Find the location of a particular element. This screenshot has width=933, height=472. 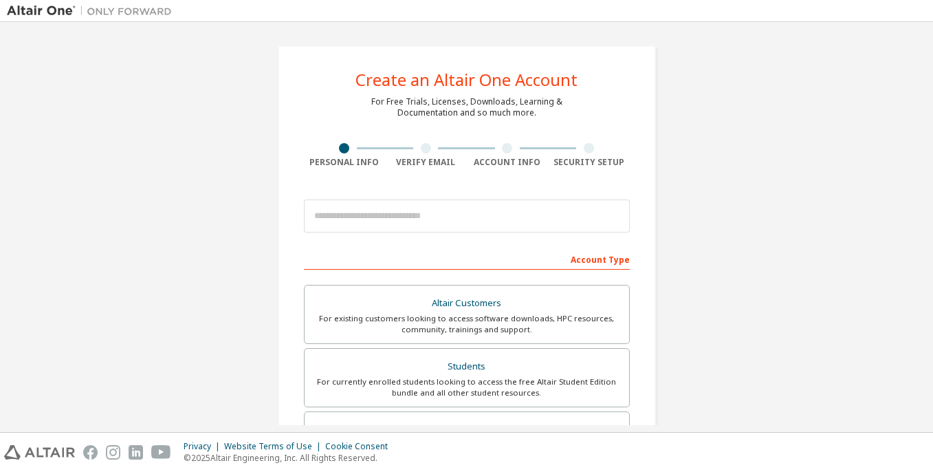

div: Cookie Consent is located at coordinates (360, 446).